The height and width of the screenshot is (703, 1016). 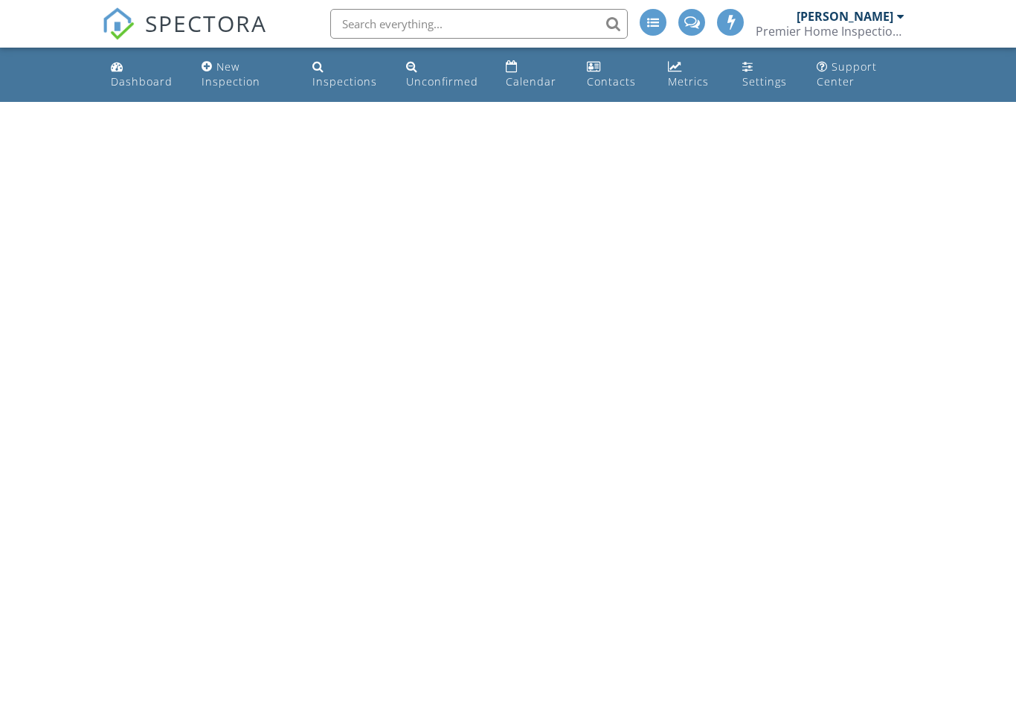 I want to click on a: Settings, so click(x=767, y=74).